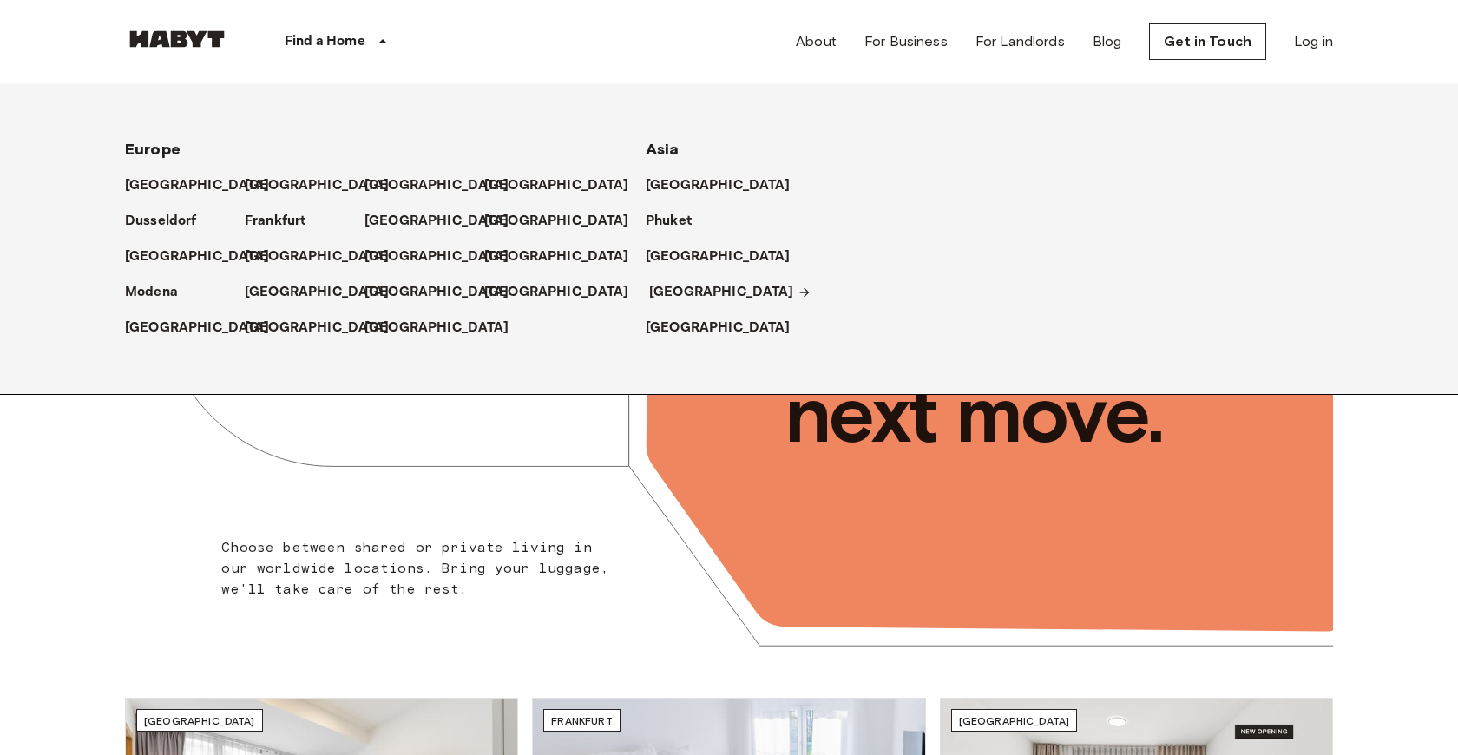 The width and height of the screenshot is (1458, 755). What do you see at coordinates (151, 293) in the screenshot?
I see `p: Modena` at bounding box center [151, 293].